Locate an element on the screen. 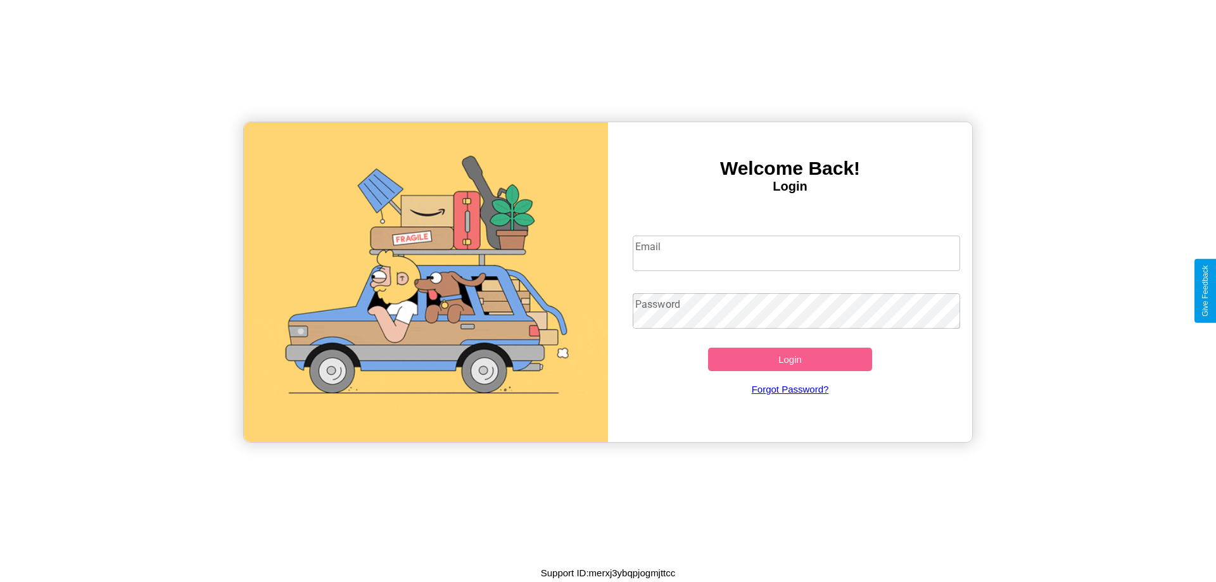 Image resolution: width=1216 pixels, height=582 pixels. div: Give Feedback is located at coordinates (1205, 291).